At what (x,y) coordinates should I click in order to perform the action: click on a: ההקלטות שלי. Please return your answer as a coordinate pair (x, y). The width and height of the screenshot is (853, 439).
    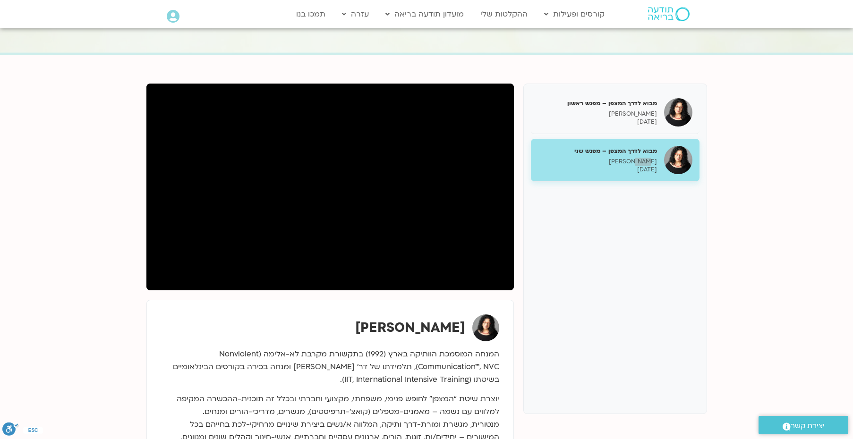
    Looking at the image, I should click on (504, 14).